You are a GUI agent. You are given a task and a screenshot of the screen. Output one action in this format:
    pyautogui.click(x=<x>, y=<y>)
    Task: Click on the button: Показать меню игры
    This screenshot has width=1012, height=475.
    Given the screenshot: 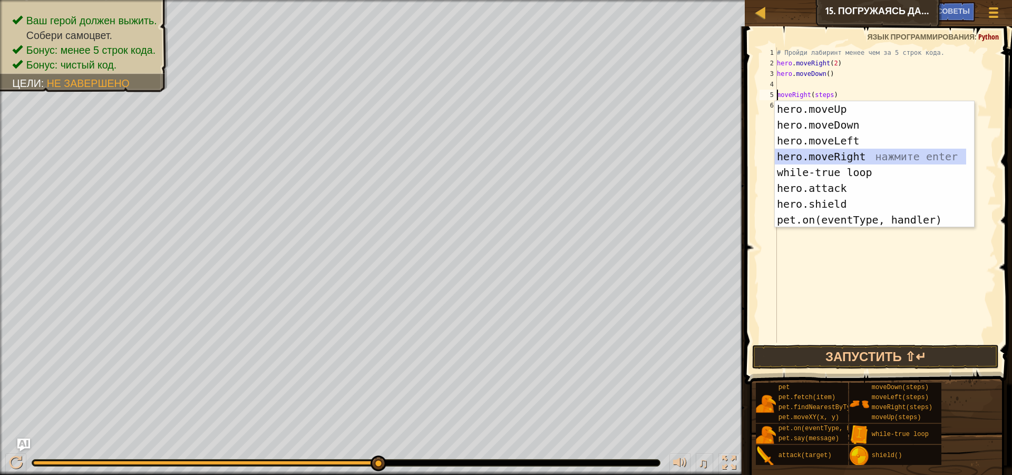 What is the action you would take?
    pyautogui.click(x=993, y=14)
    